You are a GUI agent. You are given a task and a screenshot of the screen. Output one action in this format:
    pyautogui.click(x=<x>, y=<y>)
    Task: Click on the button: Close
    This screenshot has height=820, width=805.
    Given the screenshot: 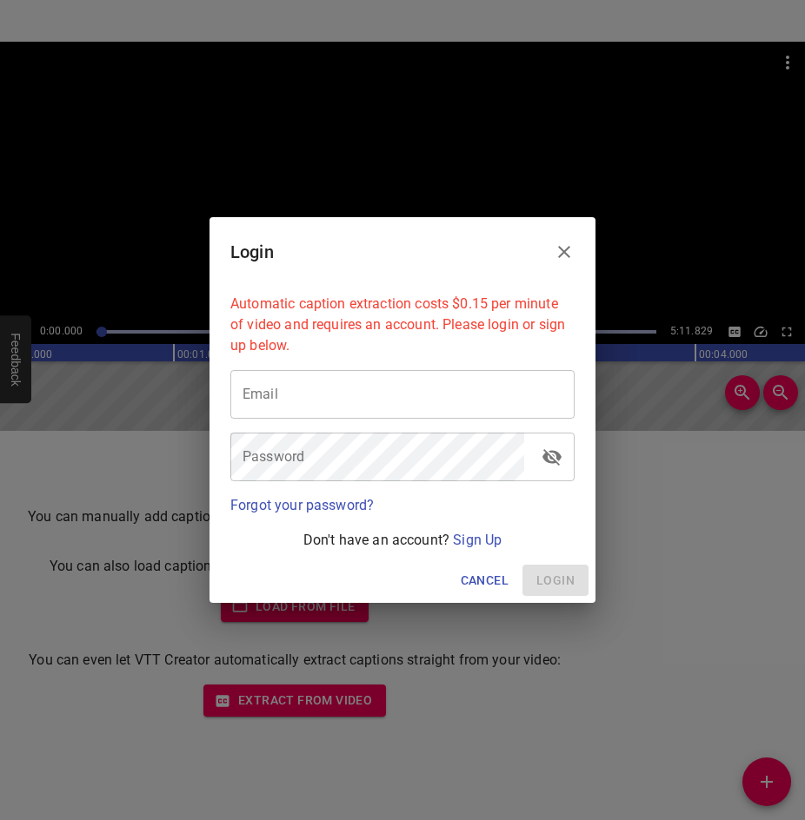 What is the action you would take?
    pyautogui.click(x=564, y=252)
    